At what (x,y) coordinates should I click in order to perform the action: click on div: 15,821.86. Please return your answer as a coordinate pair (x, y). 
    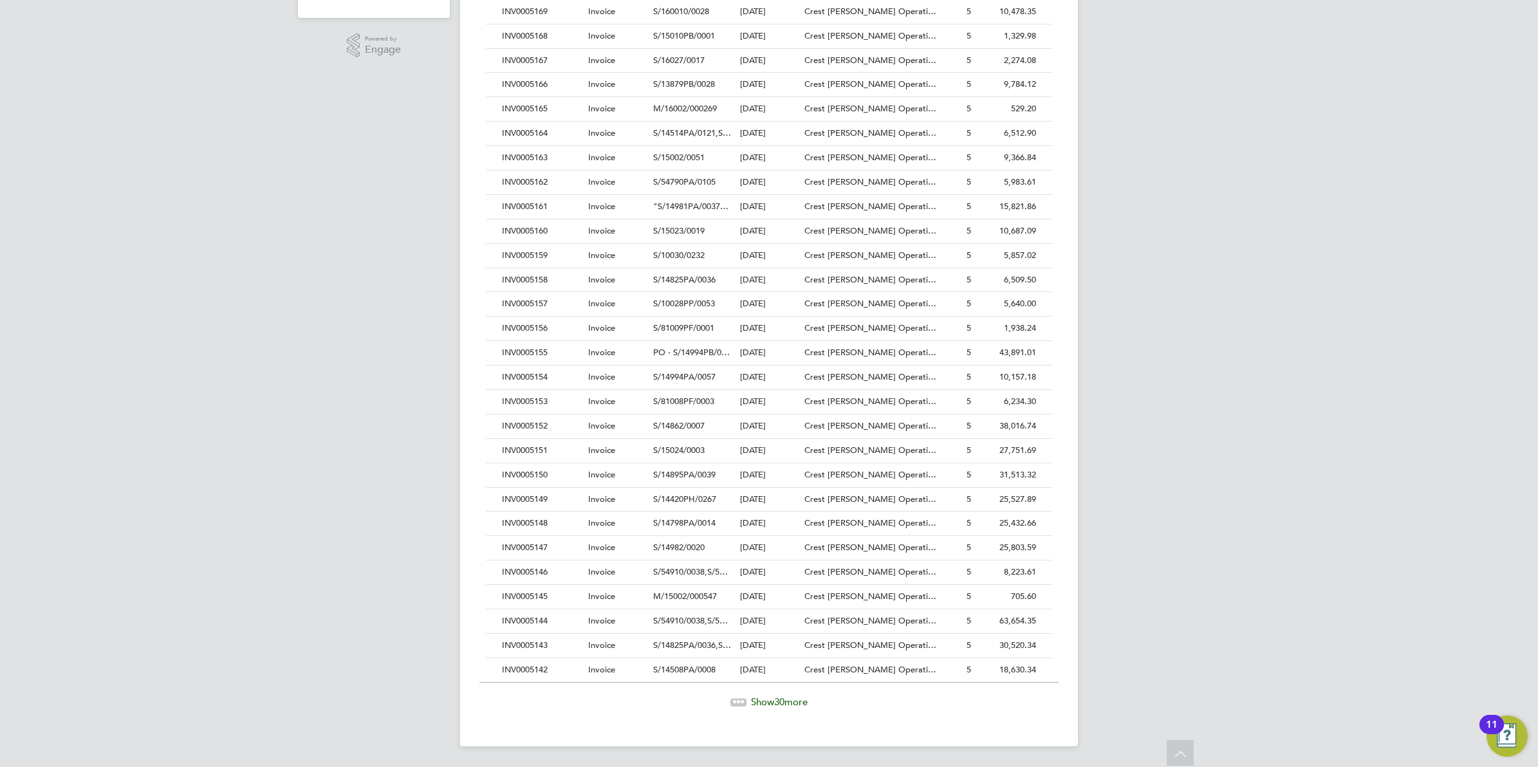
    Looking at the image, I should click on (1006, 207).